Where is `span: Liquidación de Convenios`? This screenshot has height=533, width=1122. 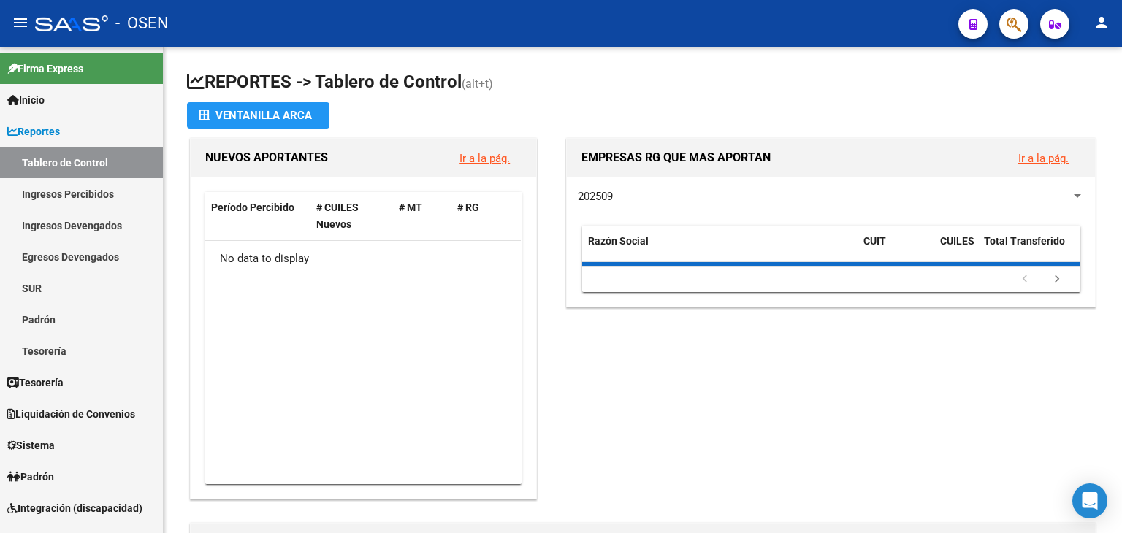
span: Liquidación de Convenios is located at coordinates (71, 414).